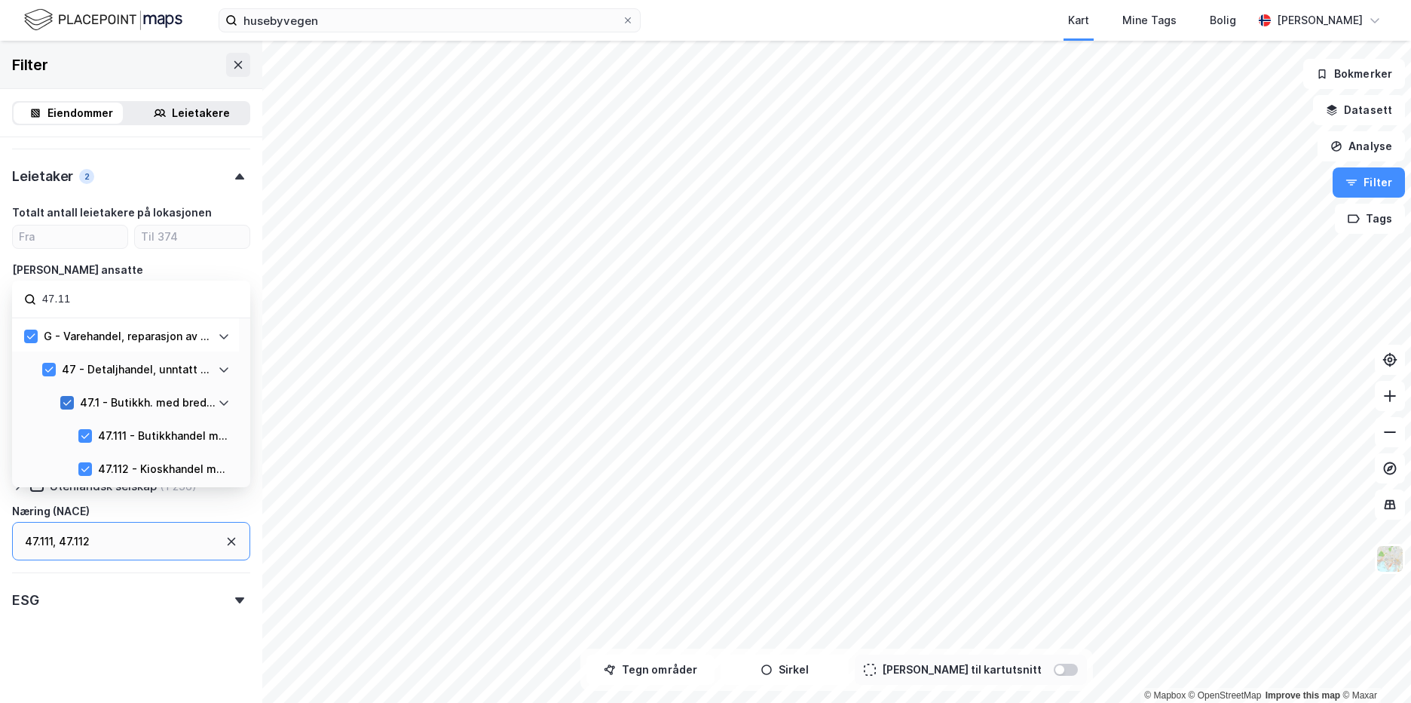 The image size is (1411, 703). Describe the element at coordinates (430, 20) in the screenshot. I see `input: Søk på adresse, matrikkel, gårdeiere, leietakere eller personer` at that location.